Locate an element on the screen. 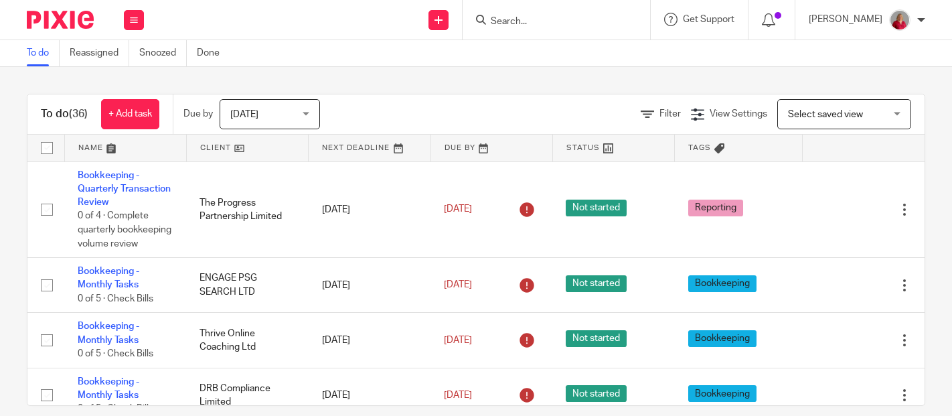  span: 0 of 4 · Complete quarterly bookkeeping volume review is located at coordinates (124, 230).